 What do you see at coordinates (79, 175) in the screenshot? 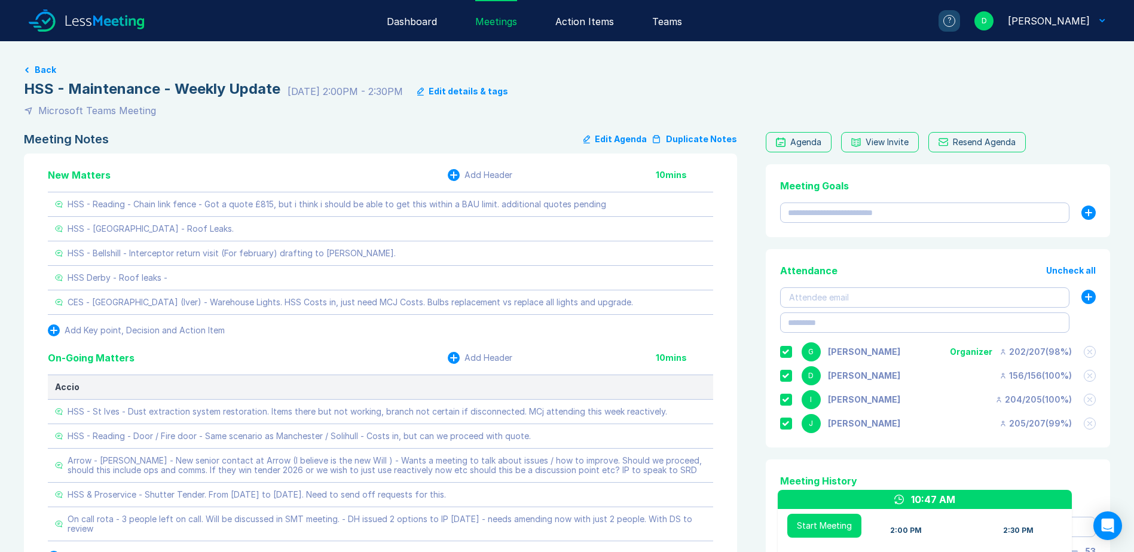
I see `div: New Matters` at bounding box center [79, 175].